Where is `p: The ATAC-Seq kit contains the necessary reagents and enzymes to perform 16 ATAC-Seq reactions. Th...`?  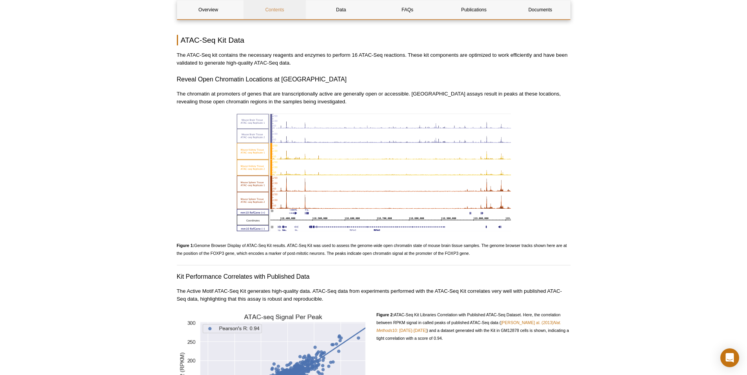
p: The ATAC-Seq kit contains the necessary reagents and enzymes to perform 16 ATAC-Seq reactions. Th... is located at coordinates (373, 59).